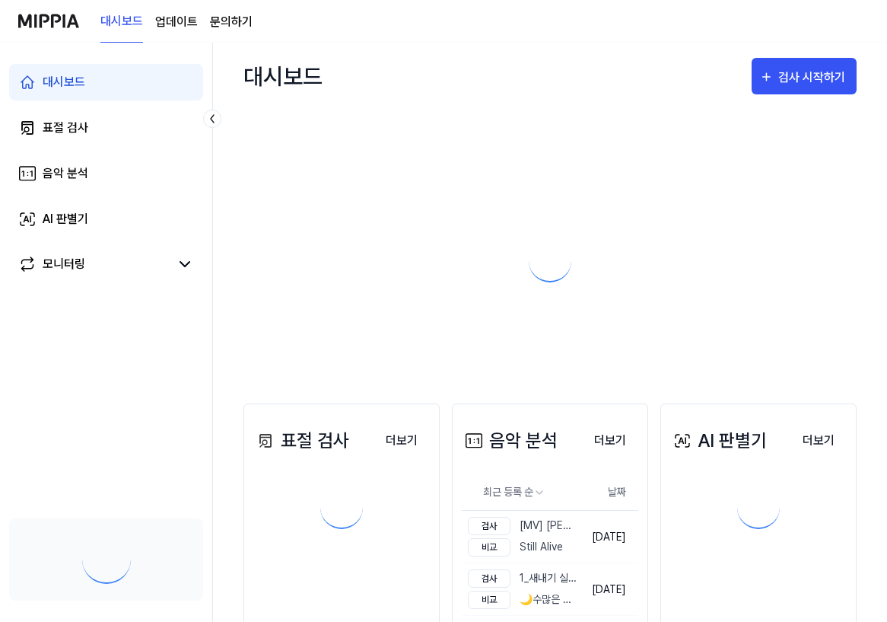  Describe the element at coordinates (106, 128) in the screenshot. I see `a: 표절 검사` at that location.